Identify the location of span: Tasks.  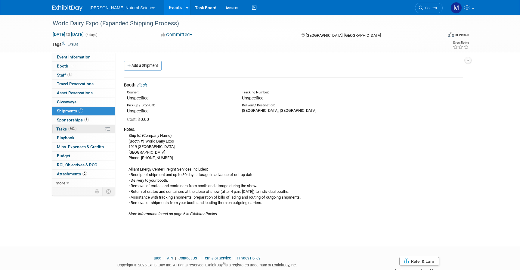
(66, 129).